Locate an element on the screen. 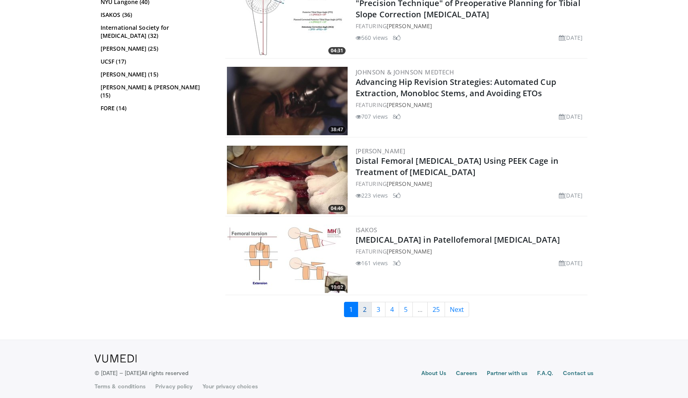 Image resolution: width=688 pixels, height=398 pixels. a: ISAKOS is located at coordinates (366, 230).